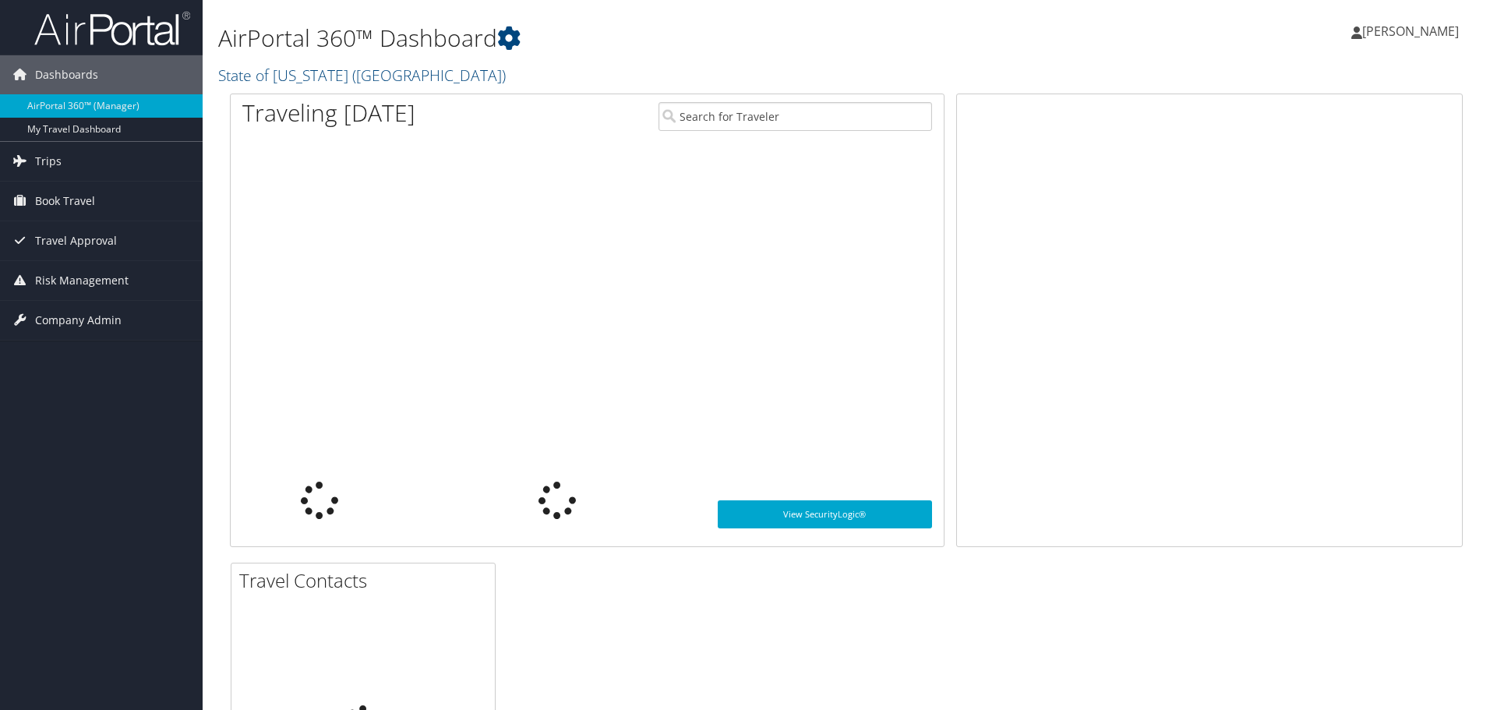 The height and width of the screenshot is (710, 1490). What do you see at coordinates (112, 28) in the screenshot?
I see `img: airportal-logo.png` at bounding box center [112, 28].